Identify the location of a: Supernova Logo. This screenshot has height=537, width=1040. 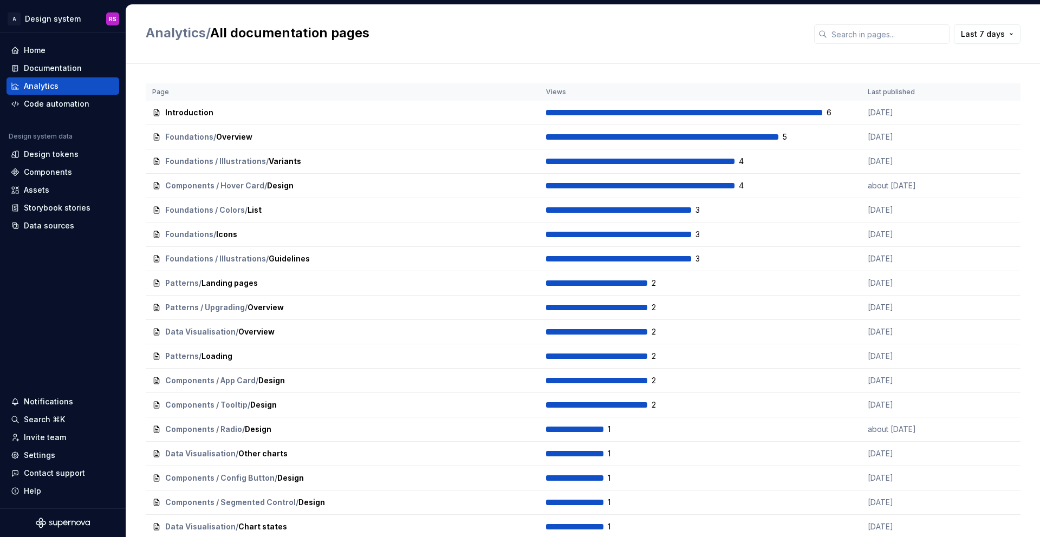
(63, 523).